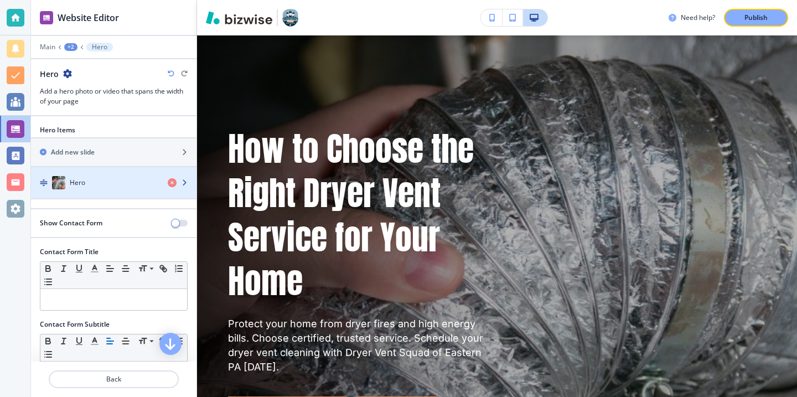 The height and width of the screenshot is (397, 797). I want to click on h2: Contact Form Title, so click(69, 252).